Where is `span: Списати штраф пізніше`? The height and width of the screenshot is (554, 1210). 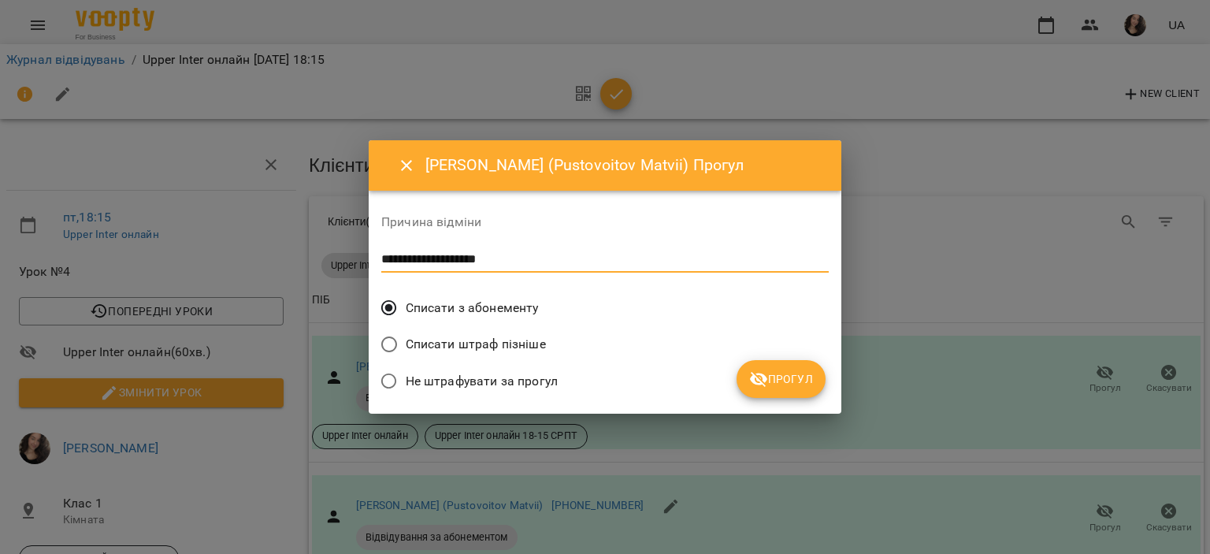
span: Списати штраф пізніше is located at coordinates (476, 344).